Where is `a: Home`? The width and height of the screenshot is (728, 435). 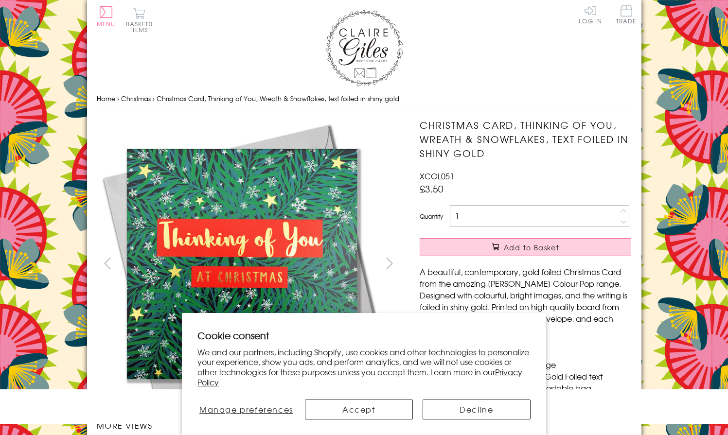
a: Home is located at coordinates (106, 98).